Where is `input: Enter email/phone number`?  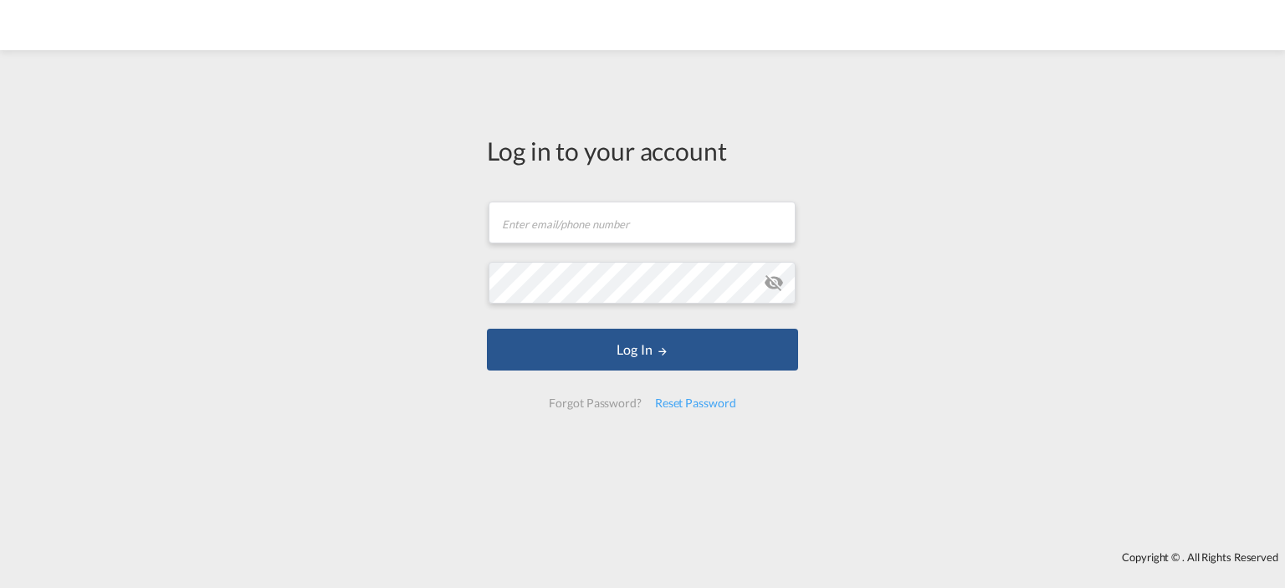 input: Enter email/phone number is located at coordinates (641, 222).